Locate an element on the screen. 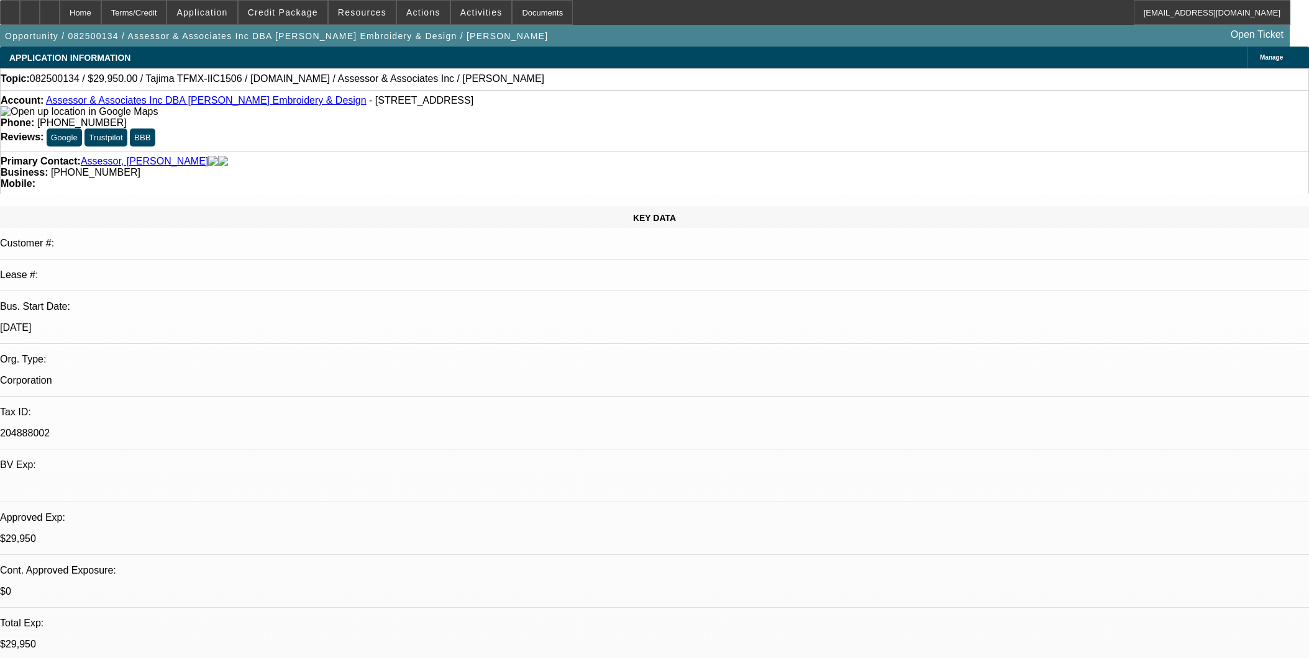 Image resolution: width=1309 pixels, height=658 pixels. strong: Mobile: is located at coordinates (18, 183).